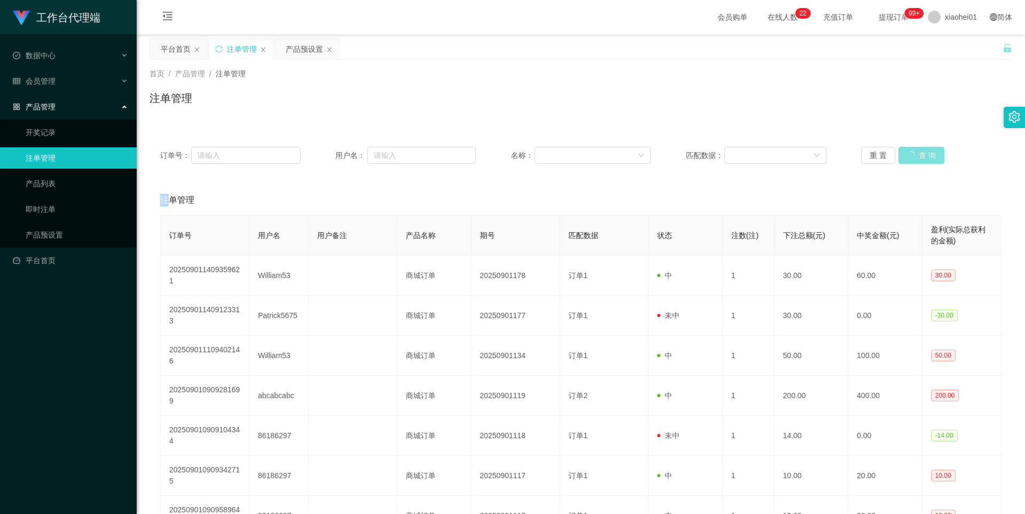  What do you see at coordinates (242, 49) in the screenshot?
I see `div: 注单管理` at bounding box center [242, 49].